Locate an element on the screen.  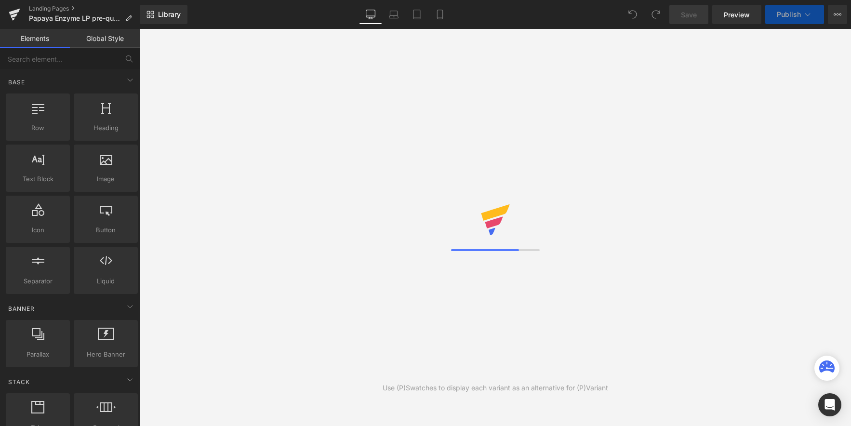
span: Icon is located at coordinates (38, 230).